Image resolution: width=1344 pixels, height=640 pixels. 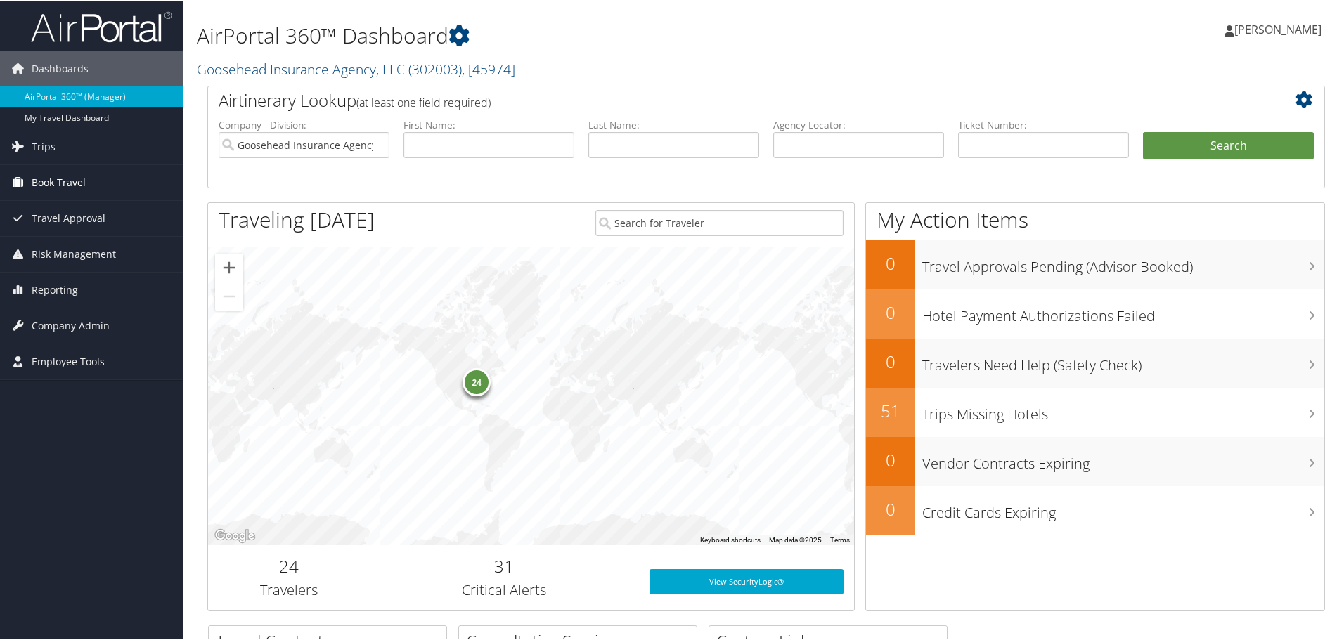 I want to click on span: Map data ©2025, so click(x=795, y=538).